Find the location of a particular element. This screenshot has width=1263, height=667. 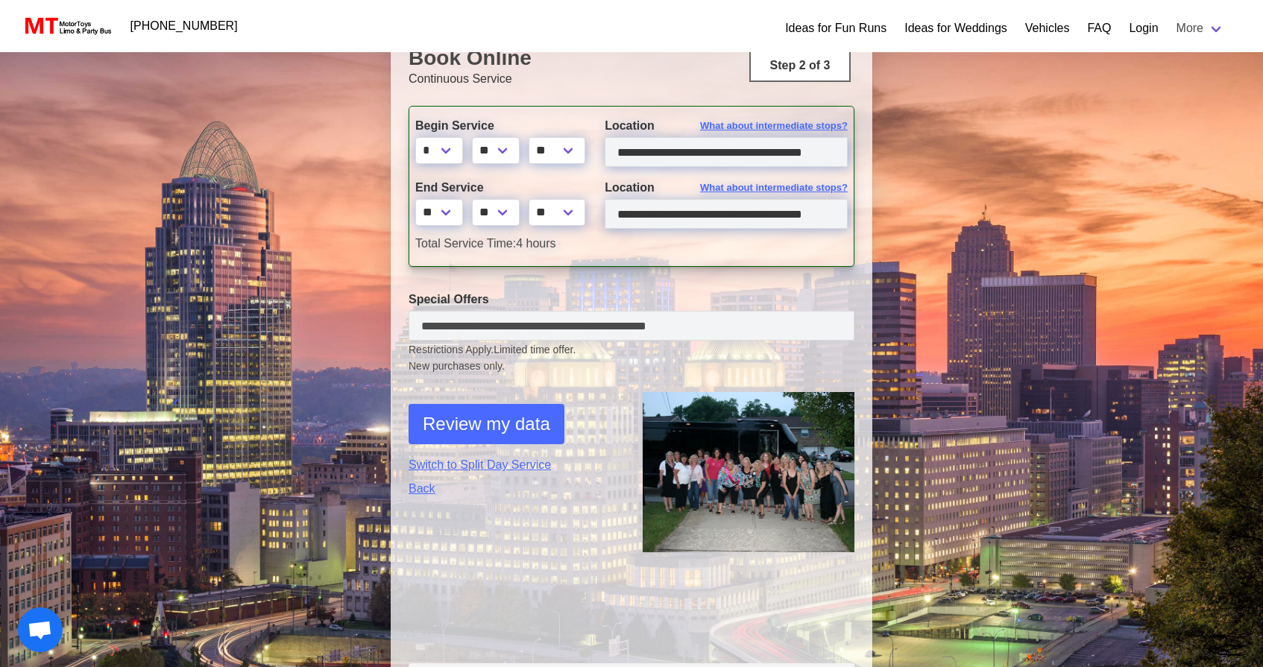

a: More is located at coordinates (1201, 28).